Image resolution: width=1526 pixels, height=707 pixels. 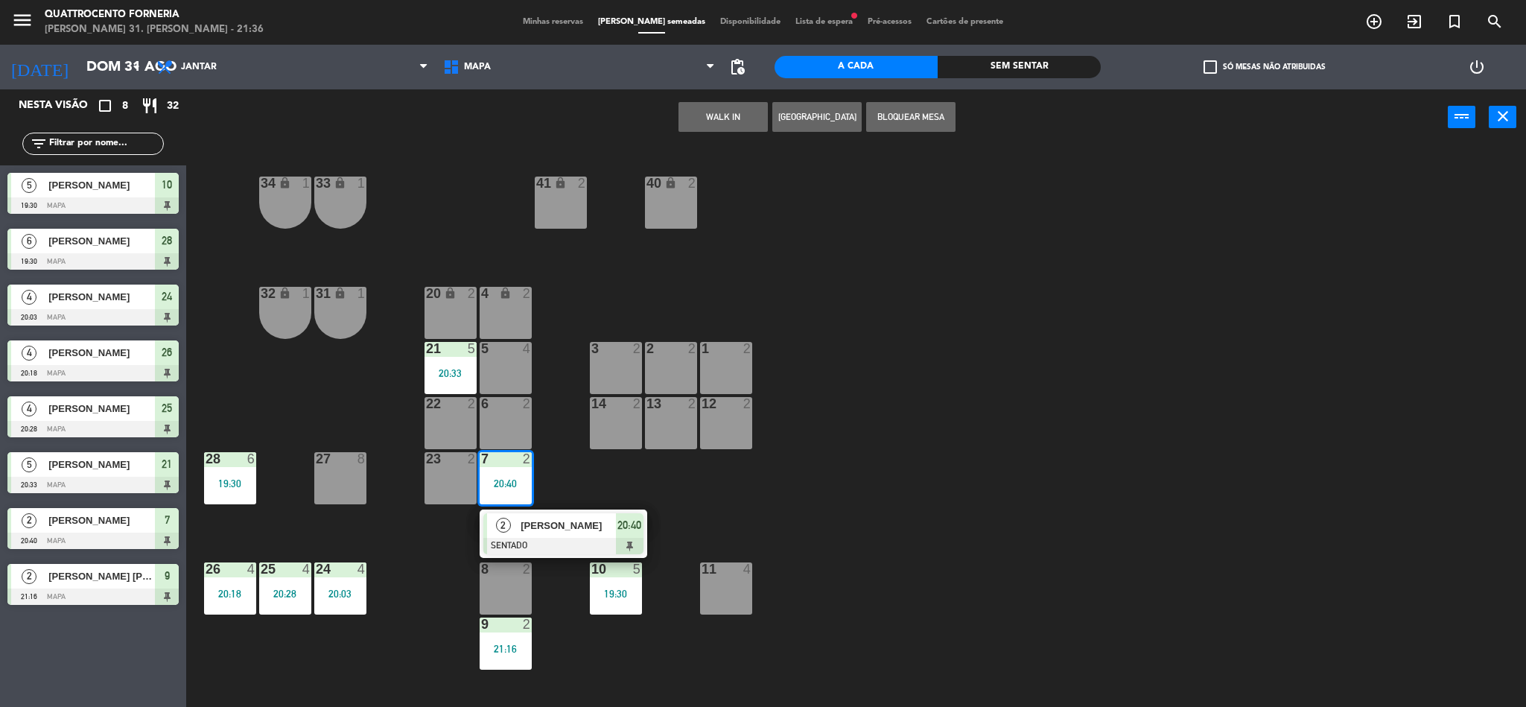 I want to click on div: 25, so click(x=261, y=569).